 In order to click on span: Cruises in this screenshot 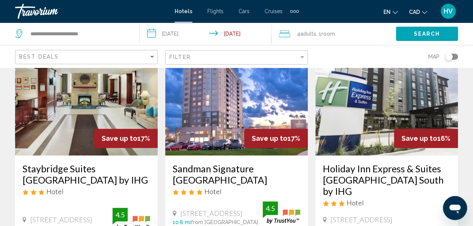, I will do `click(273, 11)`.